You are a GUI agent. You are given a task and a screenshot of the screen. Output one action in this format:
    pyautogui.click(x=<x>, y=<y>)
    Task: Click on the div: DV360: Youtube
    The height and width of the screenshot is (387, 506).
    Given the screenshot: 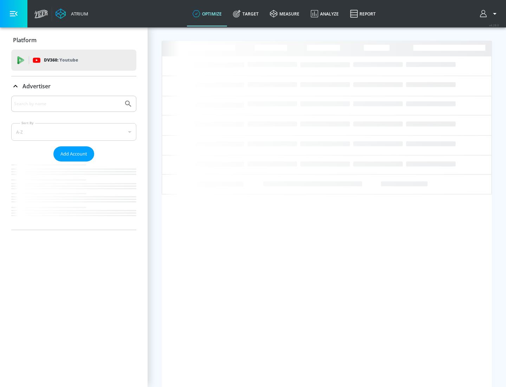 What is the action you would take?
    pyautogui.click(x=74, y=60)
    